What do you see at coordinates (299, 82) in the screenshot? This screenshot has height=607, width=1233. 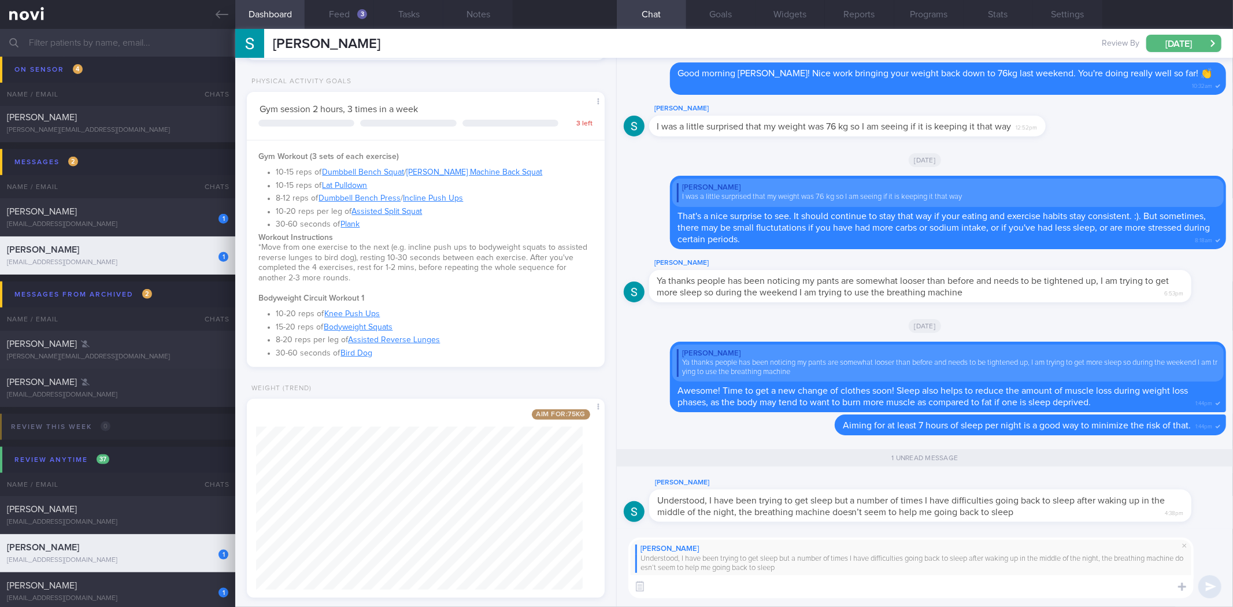 I see `div: Physical Activity Goals` at bounding box center [299, 82].